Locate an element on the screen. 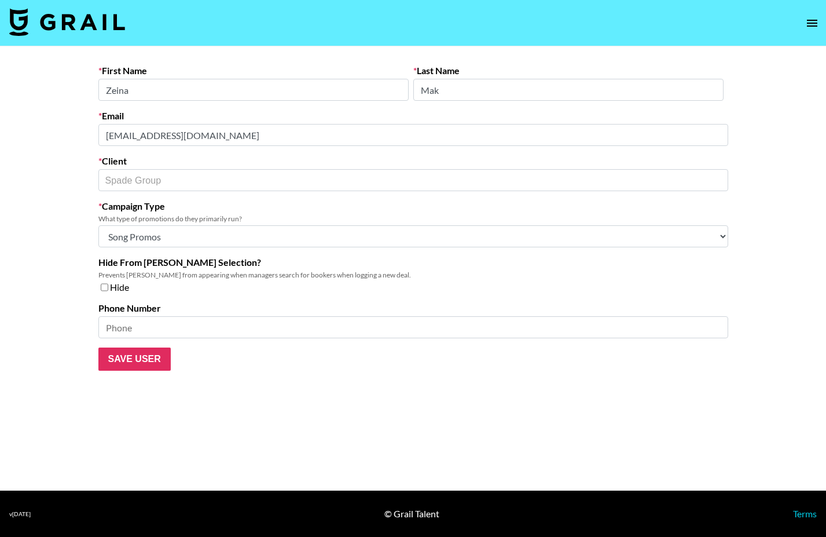 Image resolution: width=826 pixels, height=537 pixels. input: Save User is located at coordinates (134, 359).